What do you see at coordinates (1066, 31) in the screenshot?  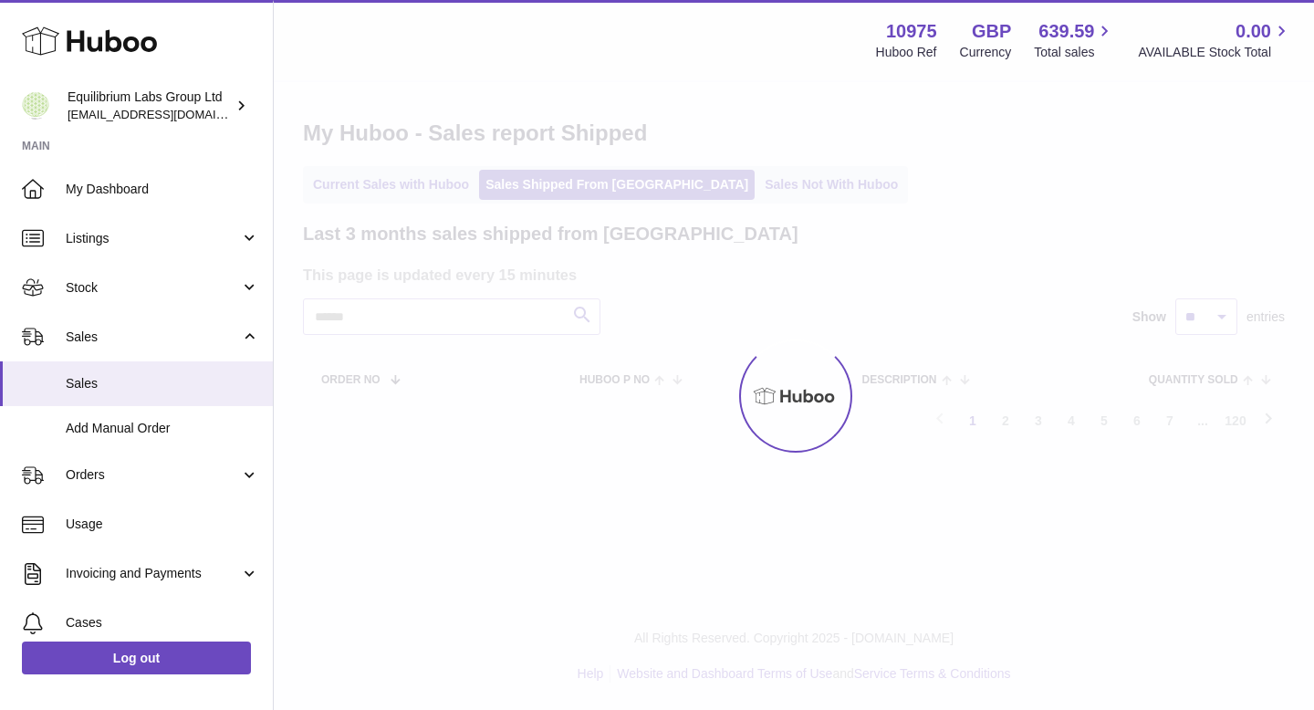 I see `span: 639.59` at bounding box center [1066, 31].